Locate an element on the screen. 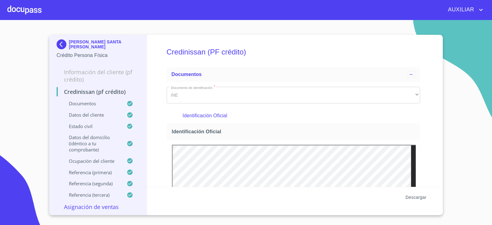 This screenshot has width=492, height=225. p: Ocupación del Cliente is located at coordinates (92, 161).